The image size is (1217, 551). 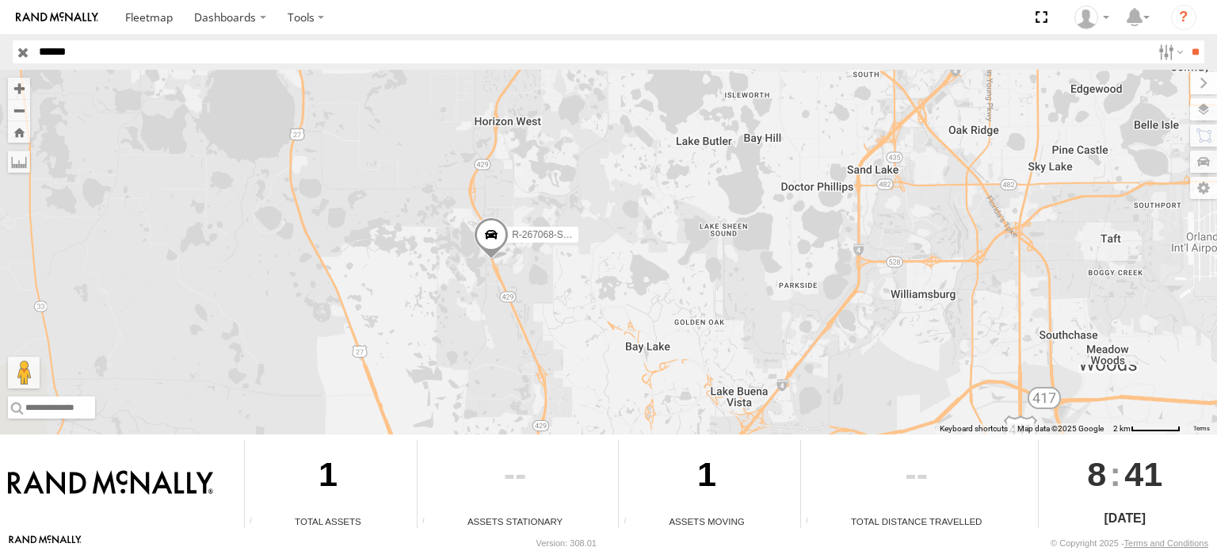 What do you see at coordinates (19, 162) in the screenshot?
I see `label: Measure` at bounding box center [19, 162].